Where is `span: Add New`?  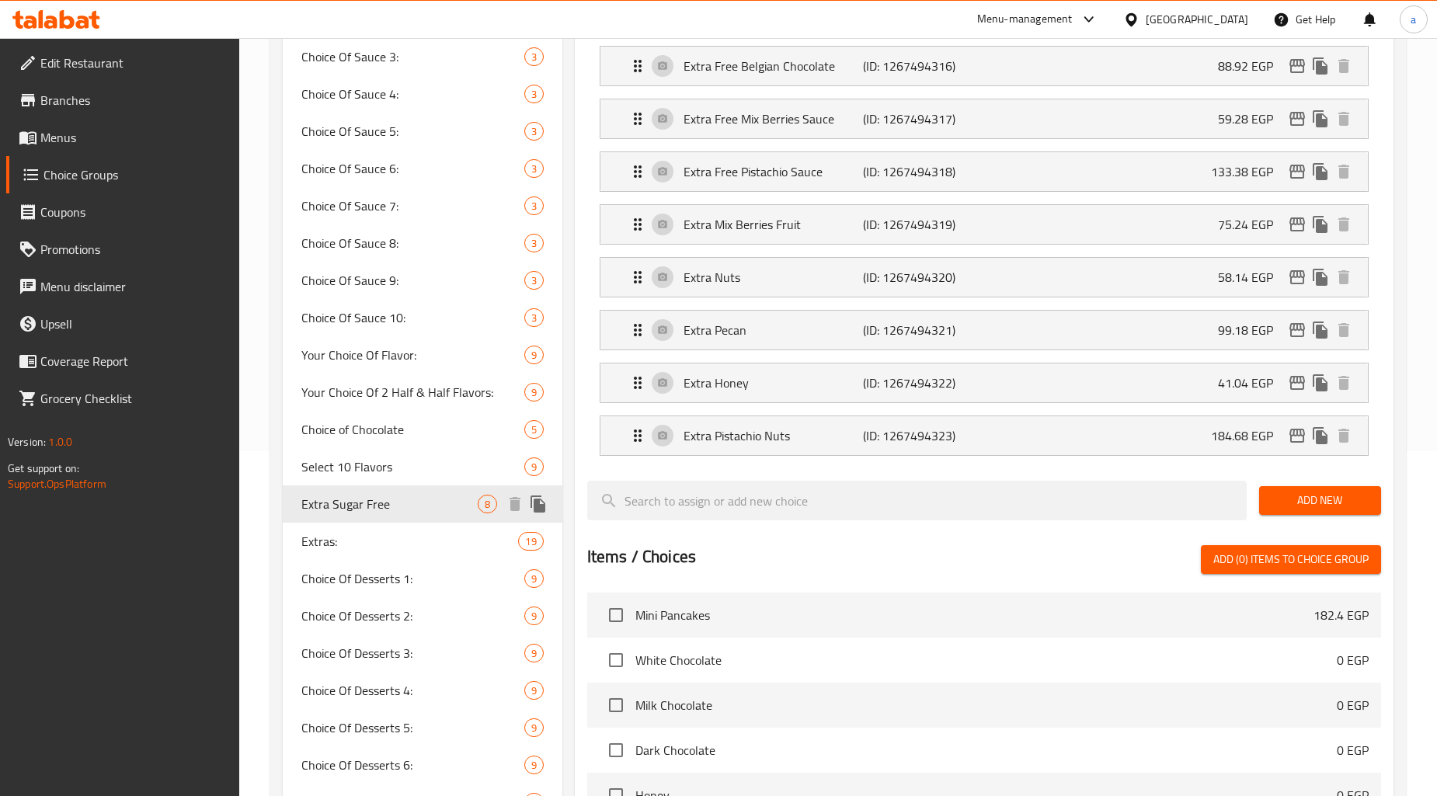 span: Add New is located at coordinates (1320, 500).